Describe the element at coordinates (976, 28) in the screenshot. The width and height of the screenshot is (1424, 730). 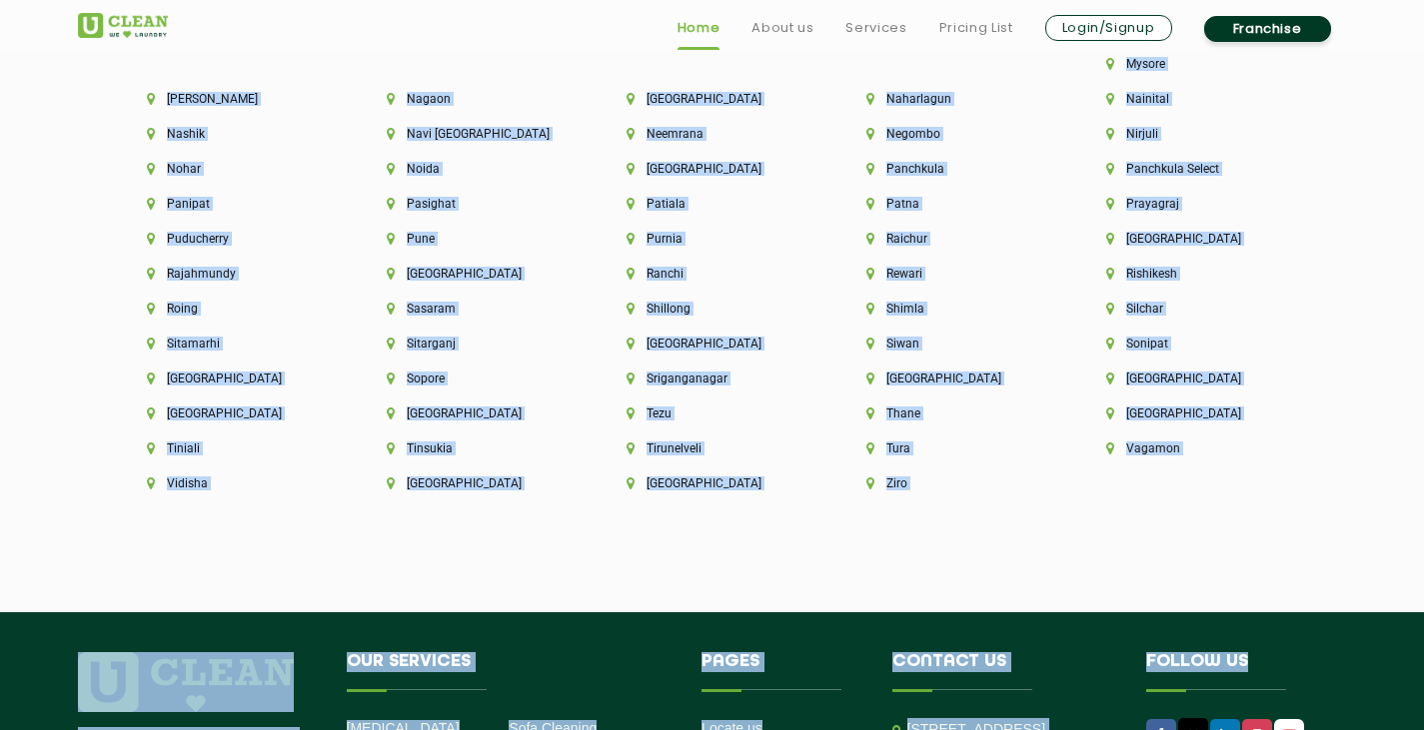
I see `a: Pricing List` at that location.